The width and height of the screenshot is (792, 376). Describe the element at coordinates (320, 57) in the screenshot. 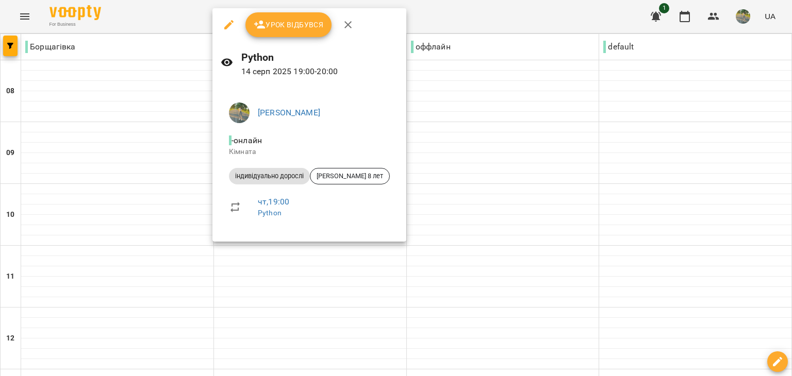

I see `h6: Python` at that location.